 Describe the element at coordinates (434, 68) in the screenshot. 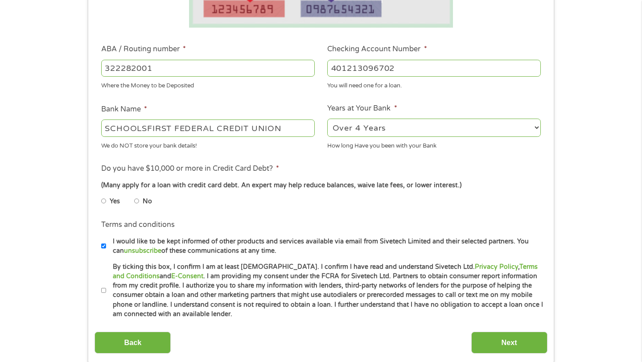

I see `input: 345634636` at that location.